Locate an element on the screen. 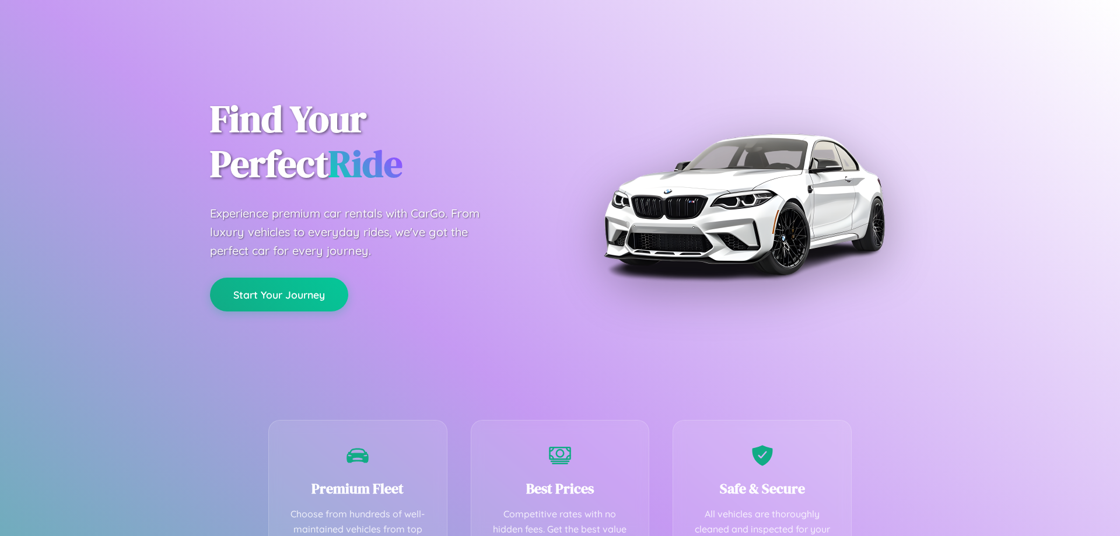 The image size is (1120, 536). p: Experience premium car rentals with CarGo. From luxury vehicles to everyday rides, we've got the ... is located at coordinates (356, 232).